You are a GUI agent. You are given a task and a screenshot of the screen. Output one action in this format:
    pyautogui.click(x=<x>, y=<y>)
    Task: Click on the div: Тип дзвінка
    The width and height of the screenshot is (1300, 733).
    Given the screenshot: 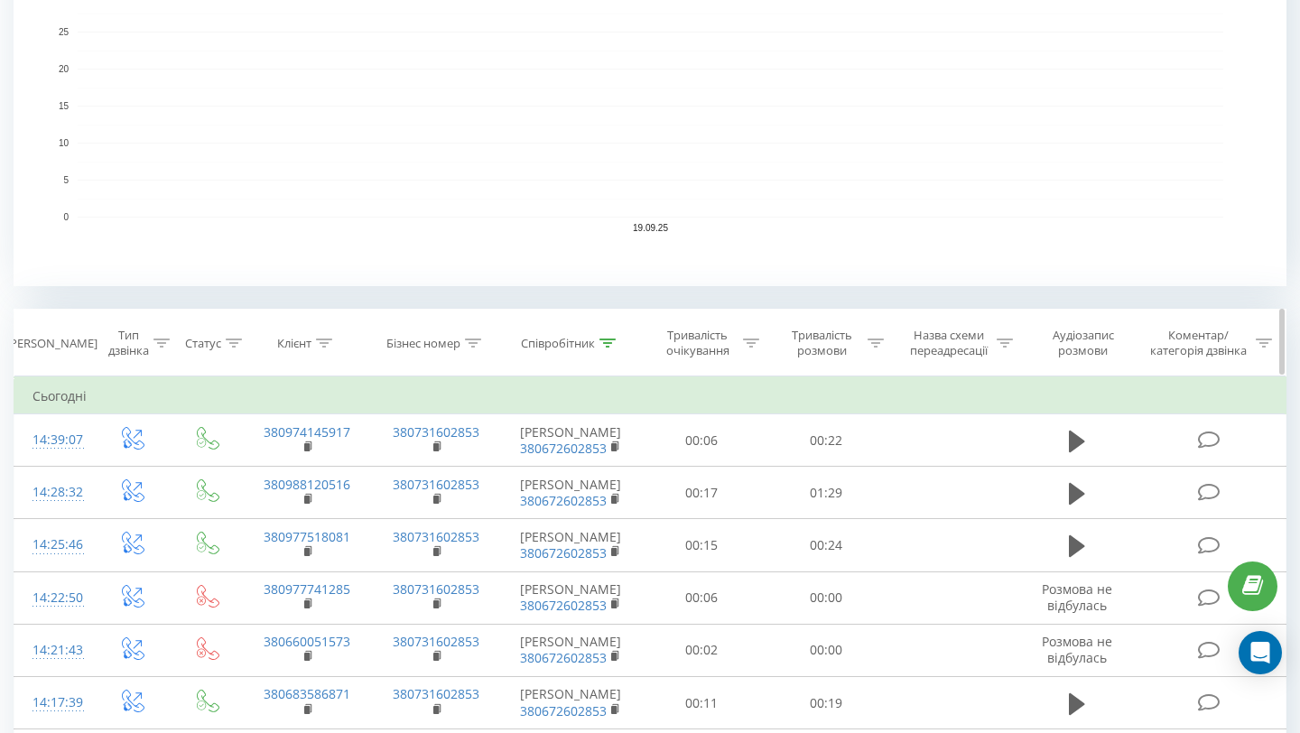 What is the action you would take?
    pyautogui.click(x=128, y=343)
    